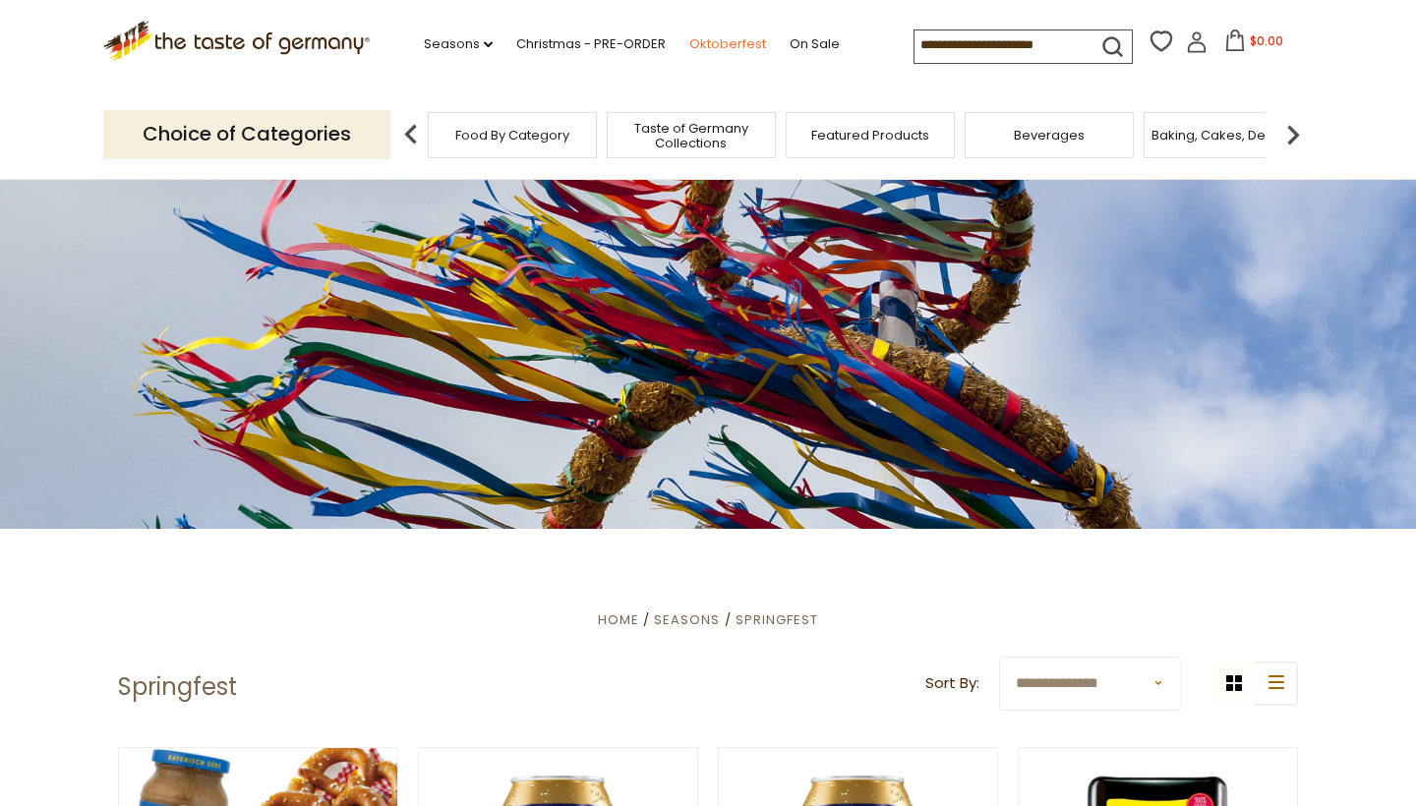  I want to click on a: Oktoberfest, so click(728, 44).